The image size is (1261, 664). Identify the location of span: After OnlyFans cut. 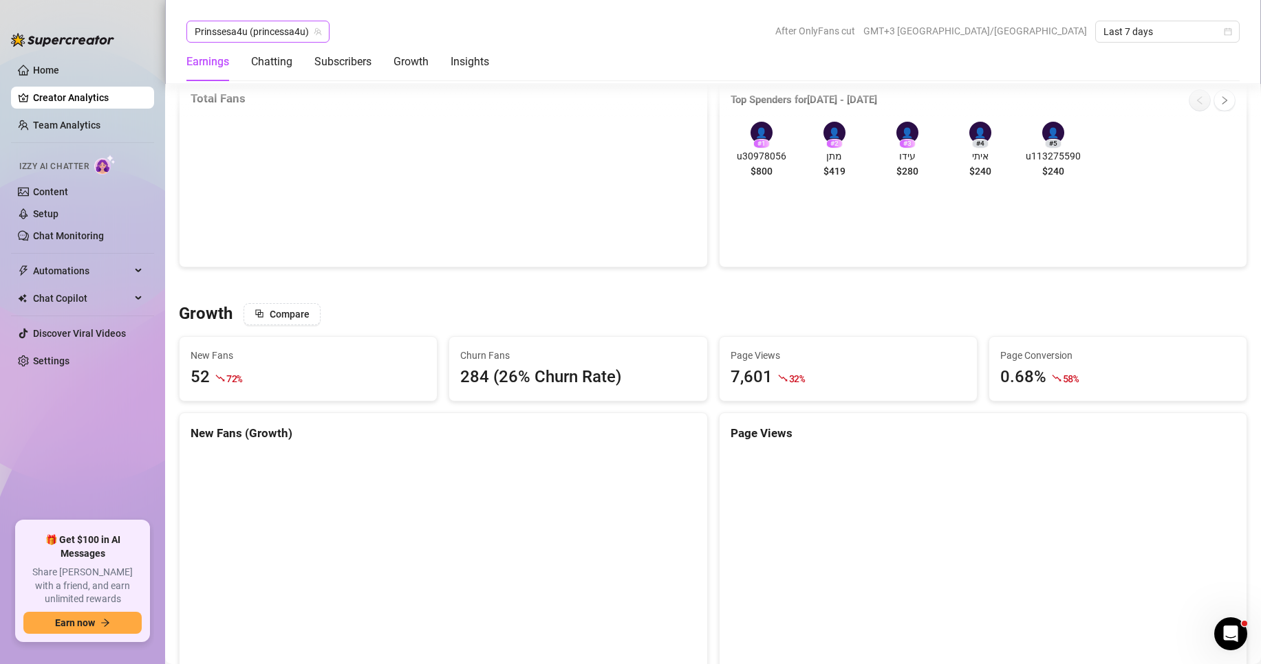
(815, 31).